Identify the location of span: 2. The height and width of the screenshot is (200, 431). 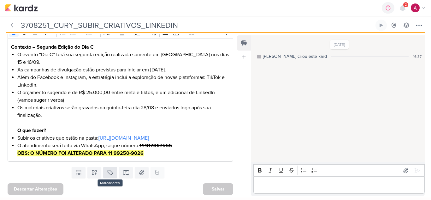
(406, 5).